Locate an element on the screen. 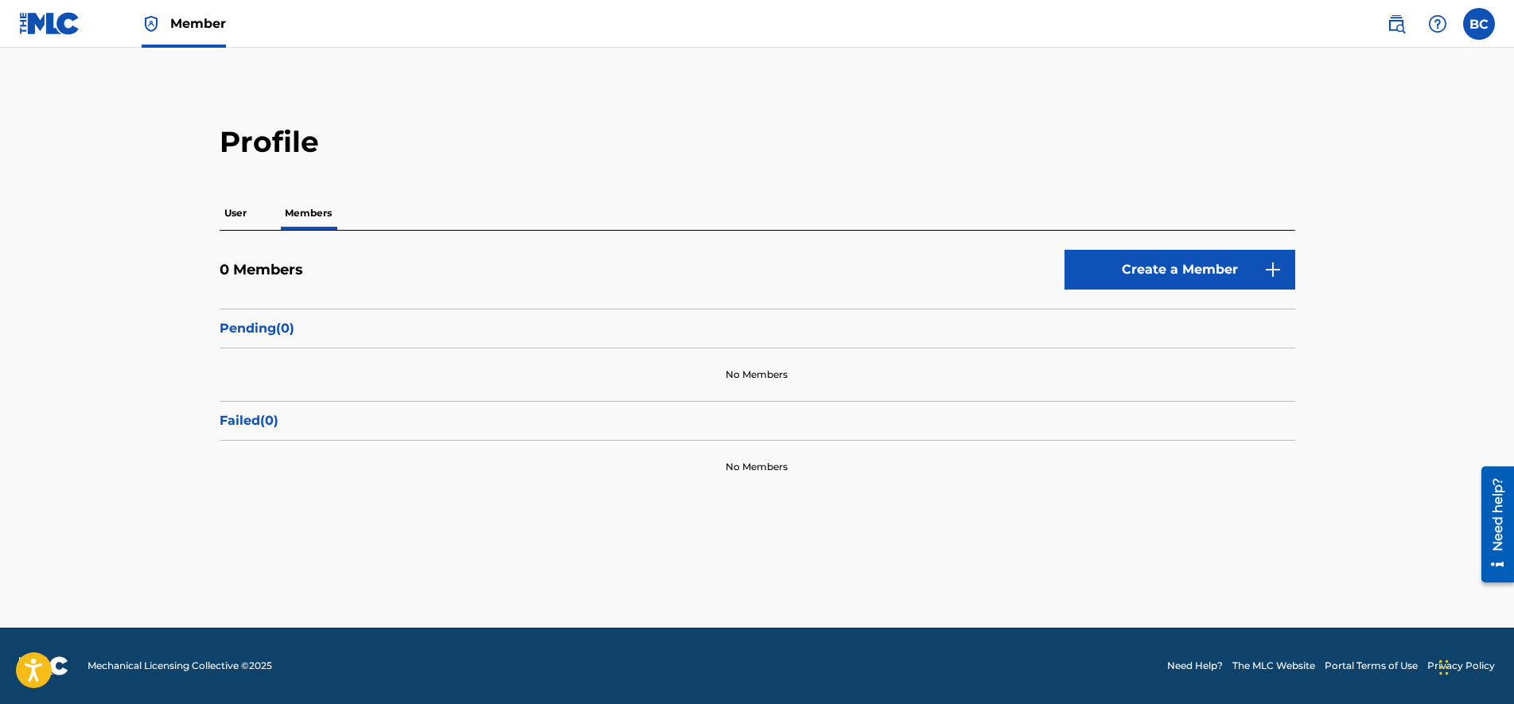 This screenshot has height=704, width=1514. h2: Profile is located at coordinates (757, 142).